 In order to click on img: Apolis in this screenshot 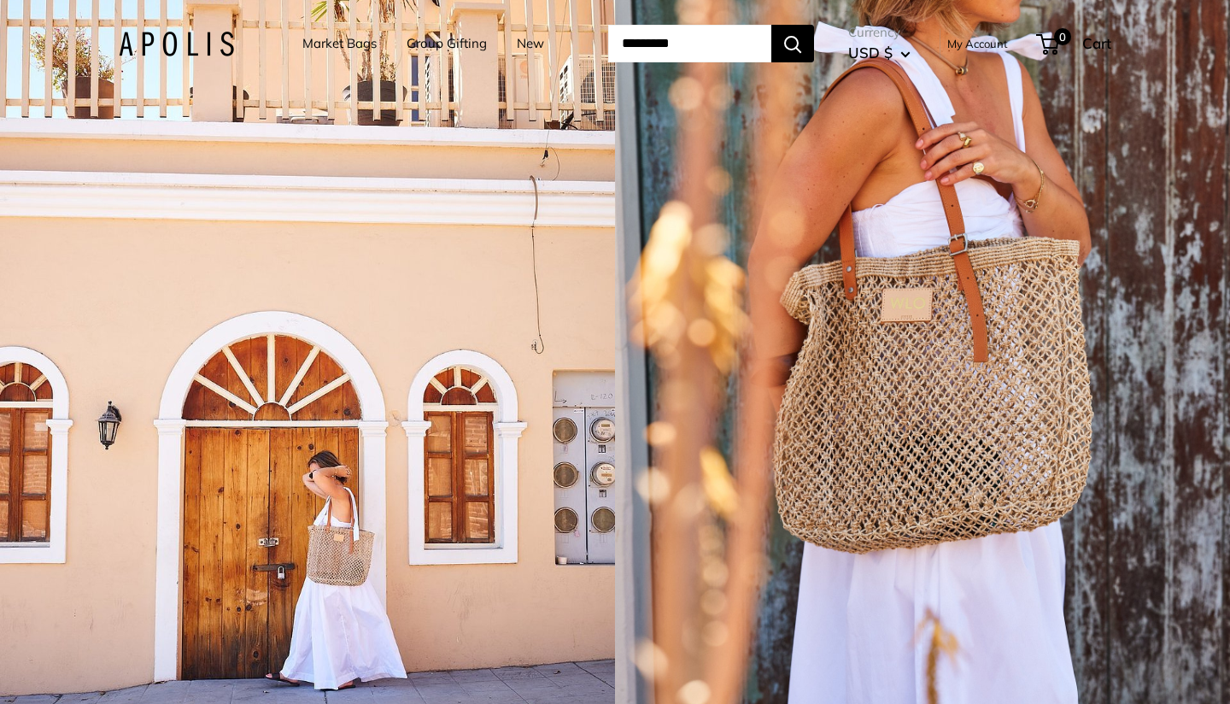, I will do `click(176, 44)`.